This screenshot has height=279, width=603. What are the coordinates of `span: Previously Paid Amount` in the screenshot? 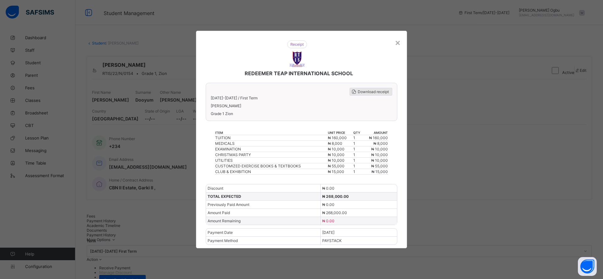 It's located at (228, 205).